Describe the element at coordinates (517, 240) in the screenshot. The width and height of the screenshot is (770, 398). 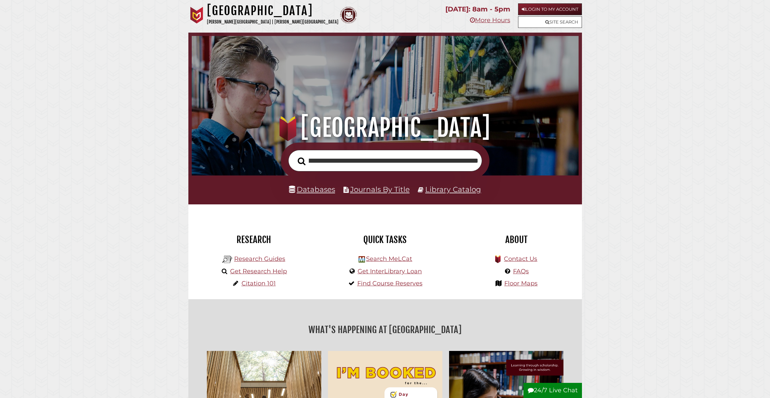
I see `h2: About` at that location.